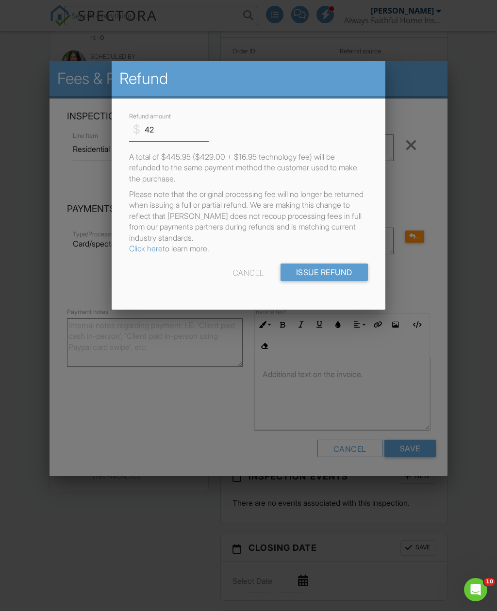  What do you see at coordinates (248, 79) in the screenshot?
I see `h2: Refund` at bounding box center [248, 79].